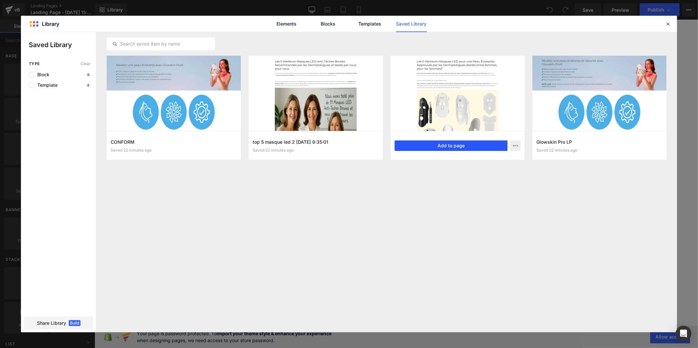 The height and width of the screenshot is (348, 698). What do you see at coordinates (62, 45) in the screenshot?
I see `p: Saved Library` at bounding box center [62, 45].